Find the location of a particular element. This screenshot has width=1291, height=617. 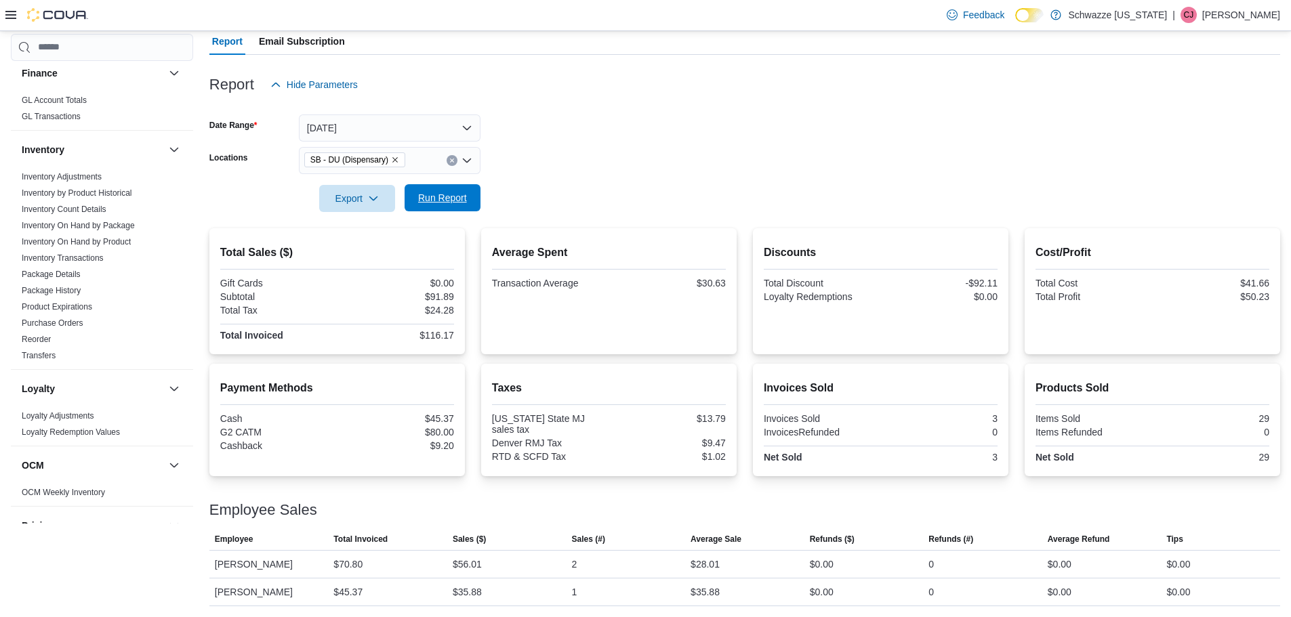

span: Total Invoiced is located at coordinates (361, 539).